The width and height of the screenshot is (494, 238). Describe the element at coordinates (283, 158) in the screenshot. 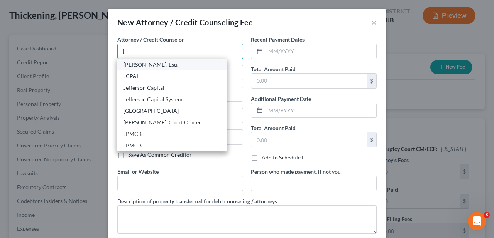

I see `label: Add to Schedule F` at that location.